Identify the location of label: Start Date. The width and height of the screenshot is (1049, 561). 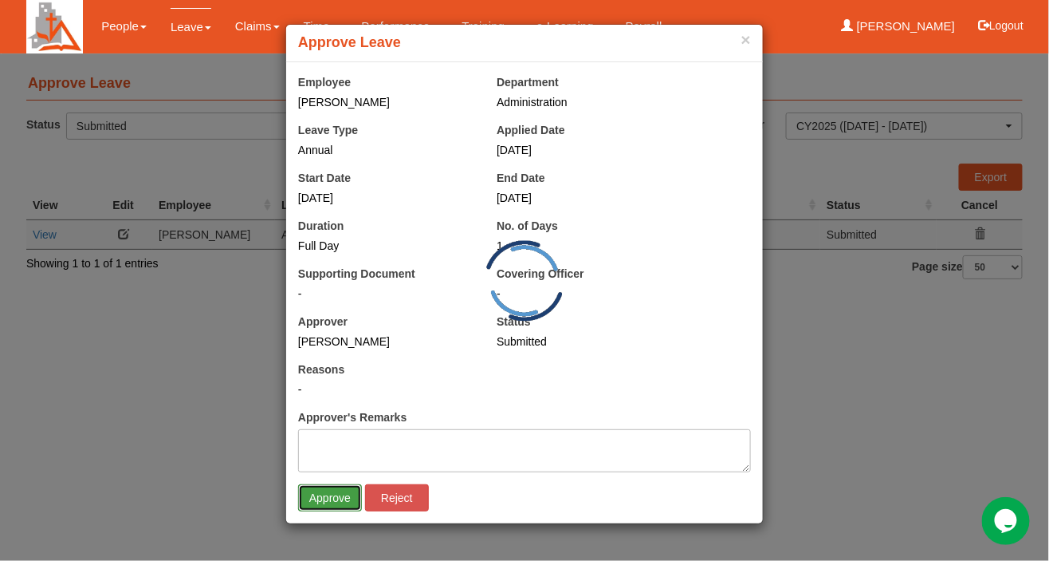
(325, 178).